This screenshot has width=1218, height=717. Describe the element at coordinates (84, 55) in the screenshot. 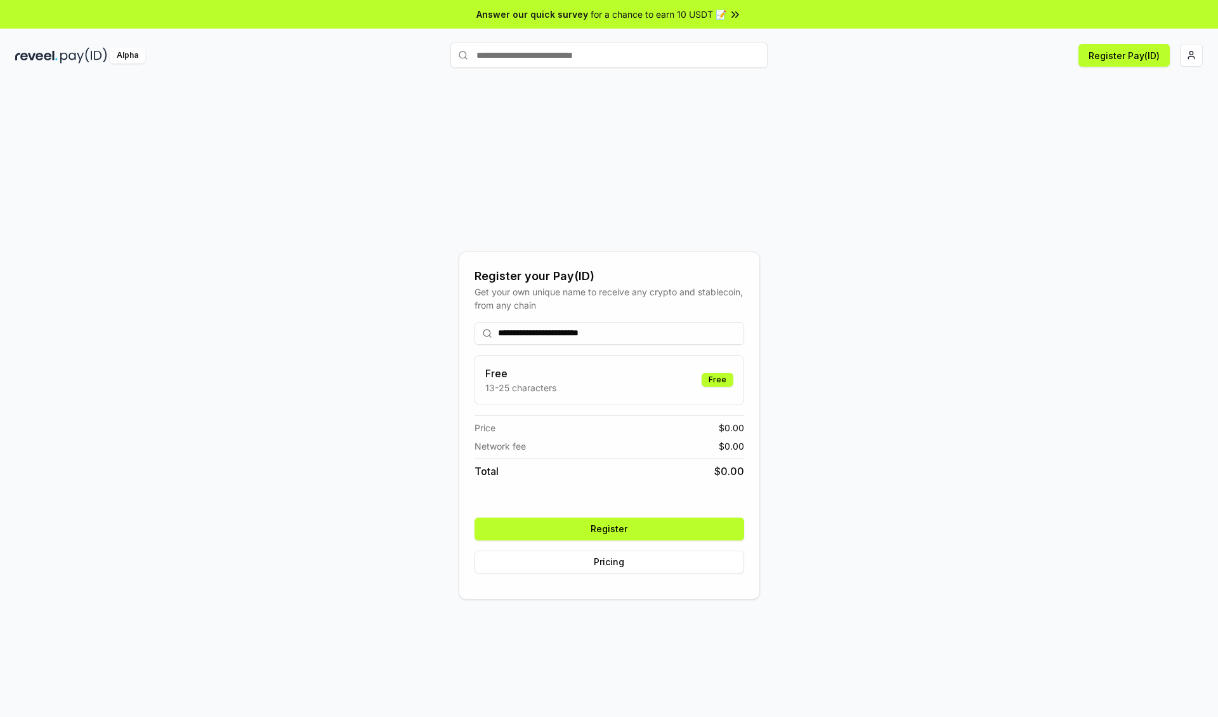

I see `img: pay_id` at that location.